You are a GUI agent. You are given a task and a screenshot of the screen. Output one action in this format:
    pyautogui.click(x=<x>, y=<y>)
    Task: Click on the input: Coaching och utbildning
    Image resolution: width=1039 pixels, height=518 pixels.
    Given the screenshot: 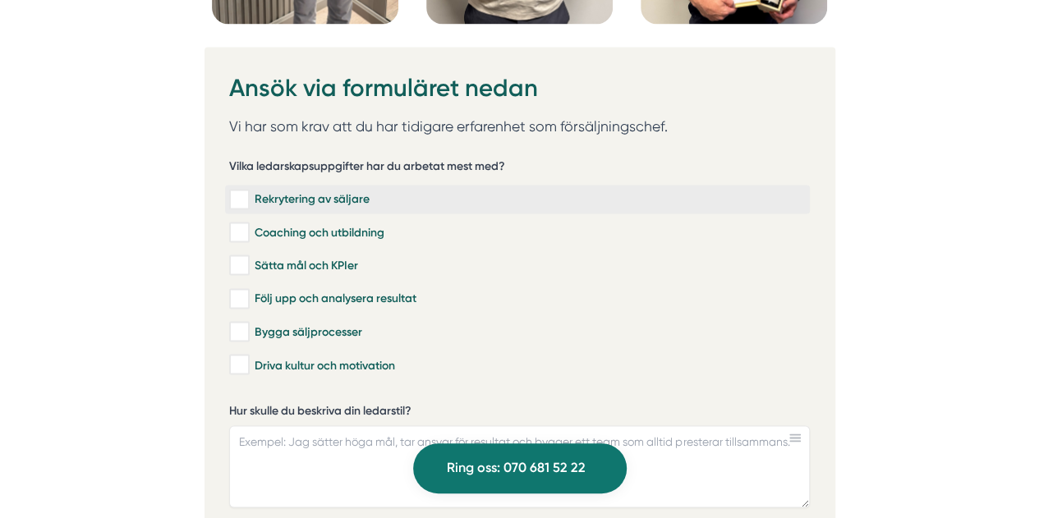 What is the action you would take?
    pyautogui.click(x=238, y=232)
    